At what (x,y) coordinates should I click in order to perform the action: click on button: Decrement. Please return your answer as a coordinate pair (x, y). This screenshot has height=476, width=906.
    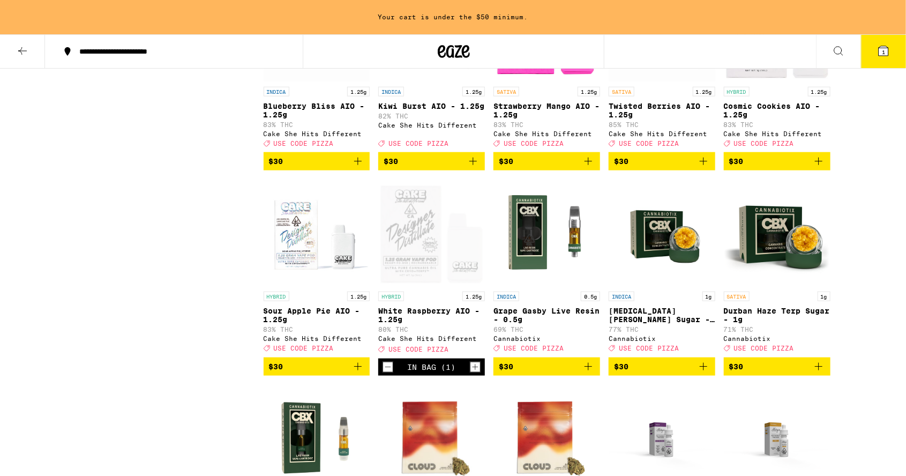
    Looking at the image, I should click on (388, 367).